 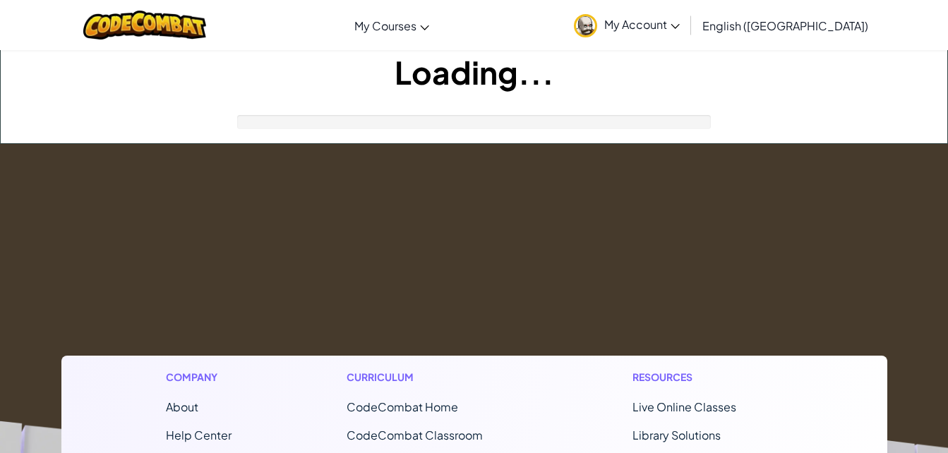 I want to click on img: avatar, so click(x=585, y=25).